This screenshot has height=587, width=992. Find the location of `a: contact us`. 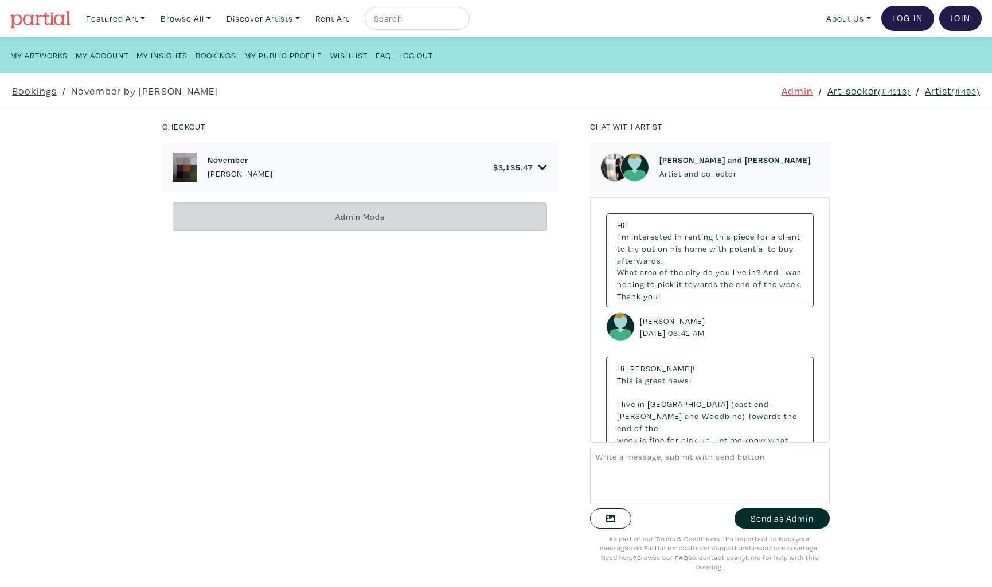

a: contact us is located at coordinates (716, 557).